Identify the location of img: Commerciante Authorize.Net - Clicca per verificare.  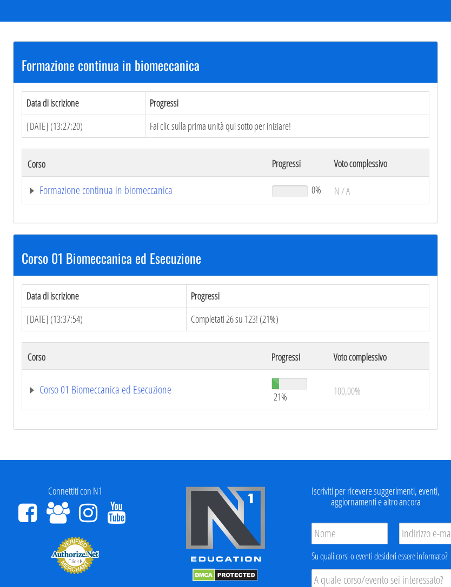
(75, 555).